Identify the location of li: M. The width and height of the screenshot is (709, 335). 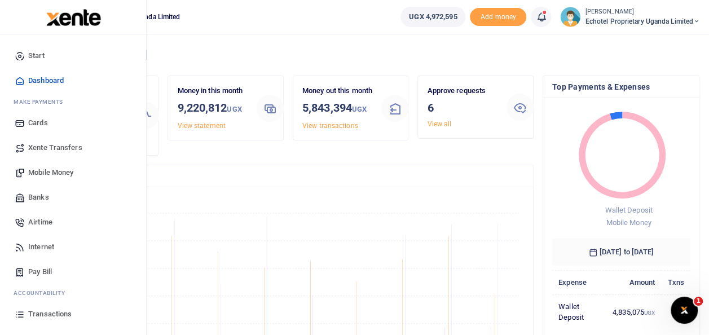
(73, 102).